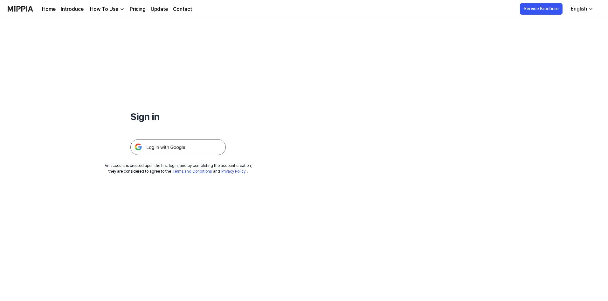  What do you see at coordinates (159, 9) in the screenshot?
I see `a: Update` at bounding box center [159, 9].